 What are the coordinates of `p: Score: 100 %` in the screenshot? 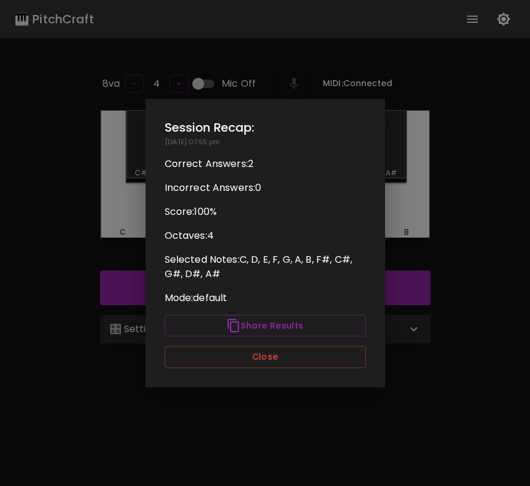 It's located at (265, 212).